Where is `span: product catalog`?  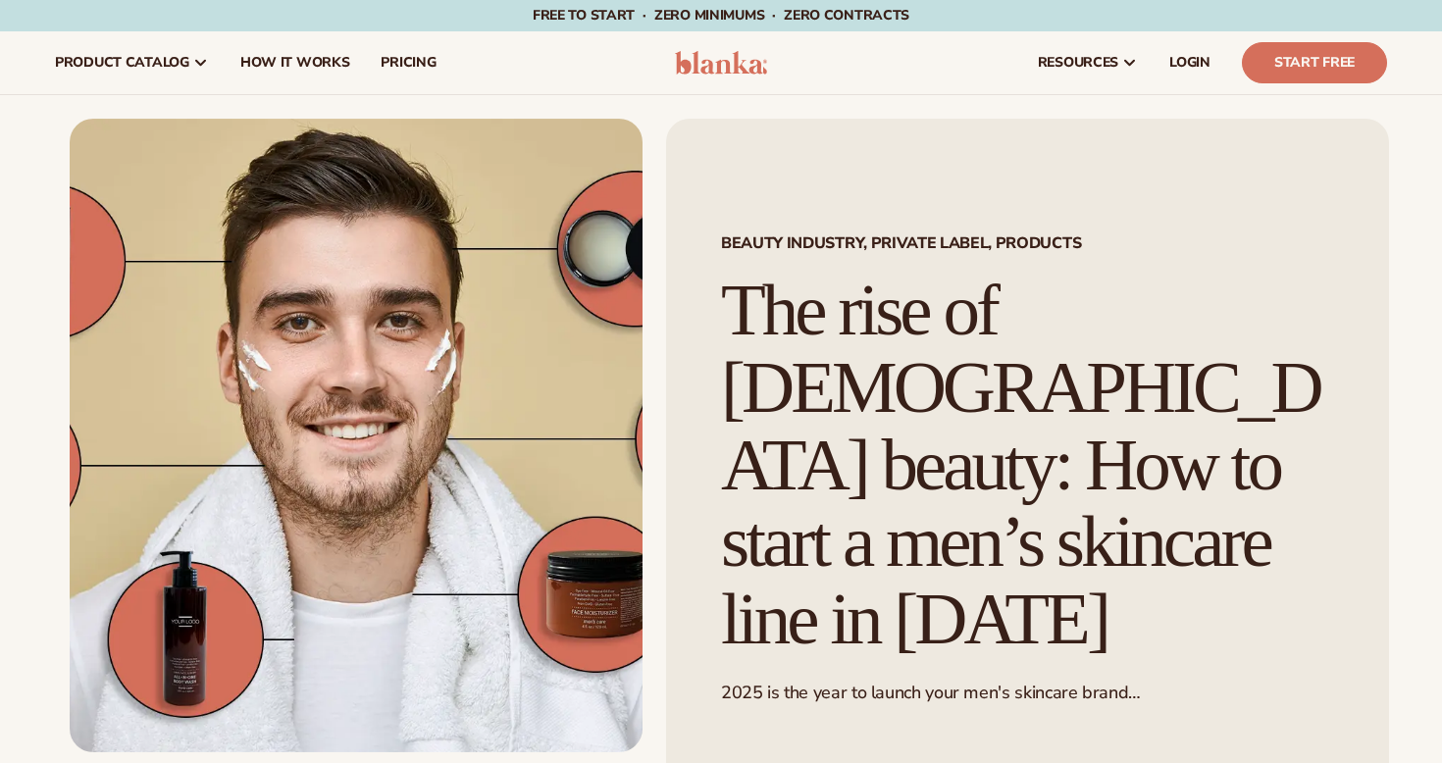 span: product catalog is located at coordinates (122, 63).